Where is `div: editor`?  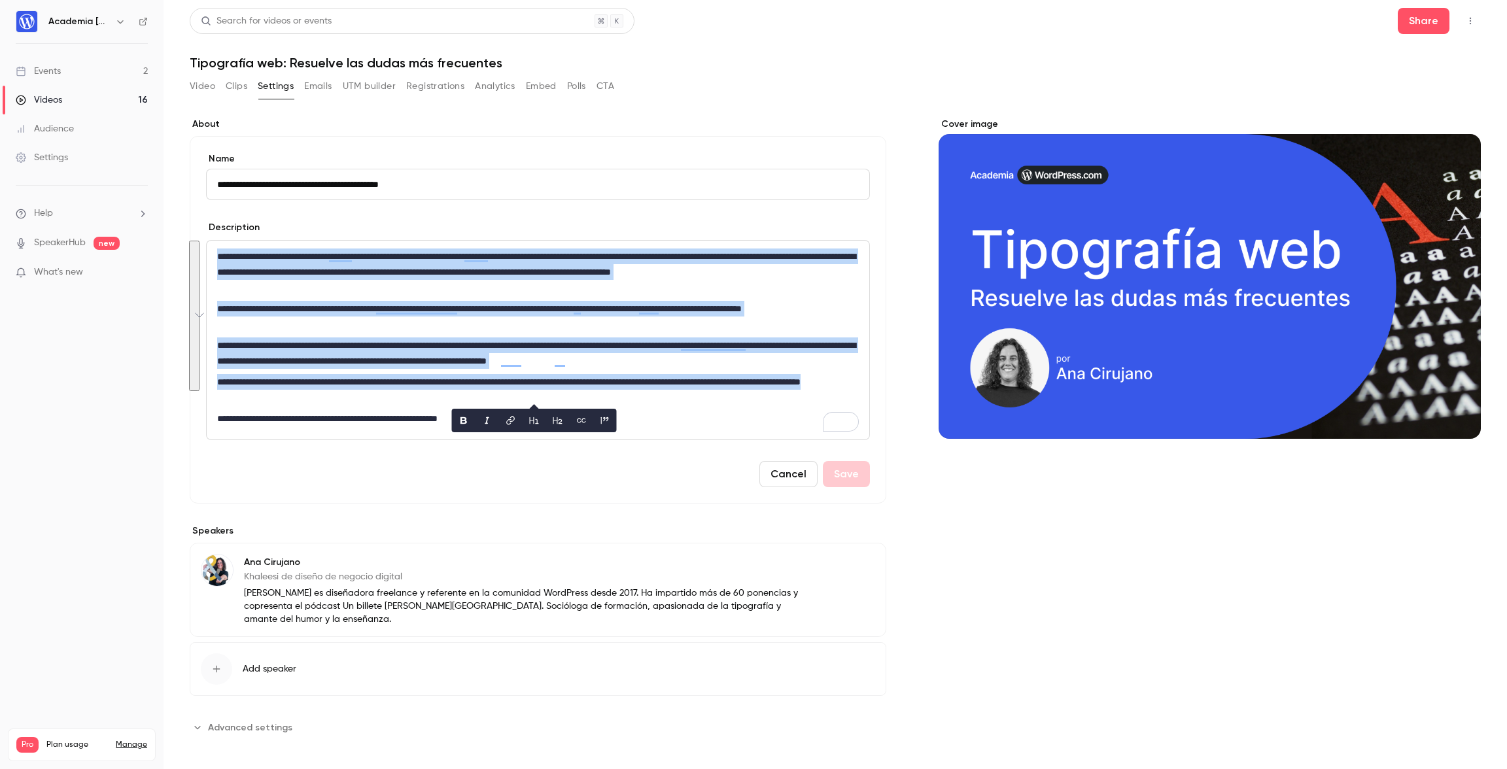 div: editor is located at coordinates (538, 340).